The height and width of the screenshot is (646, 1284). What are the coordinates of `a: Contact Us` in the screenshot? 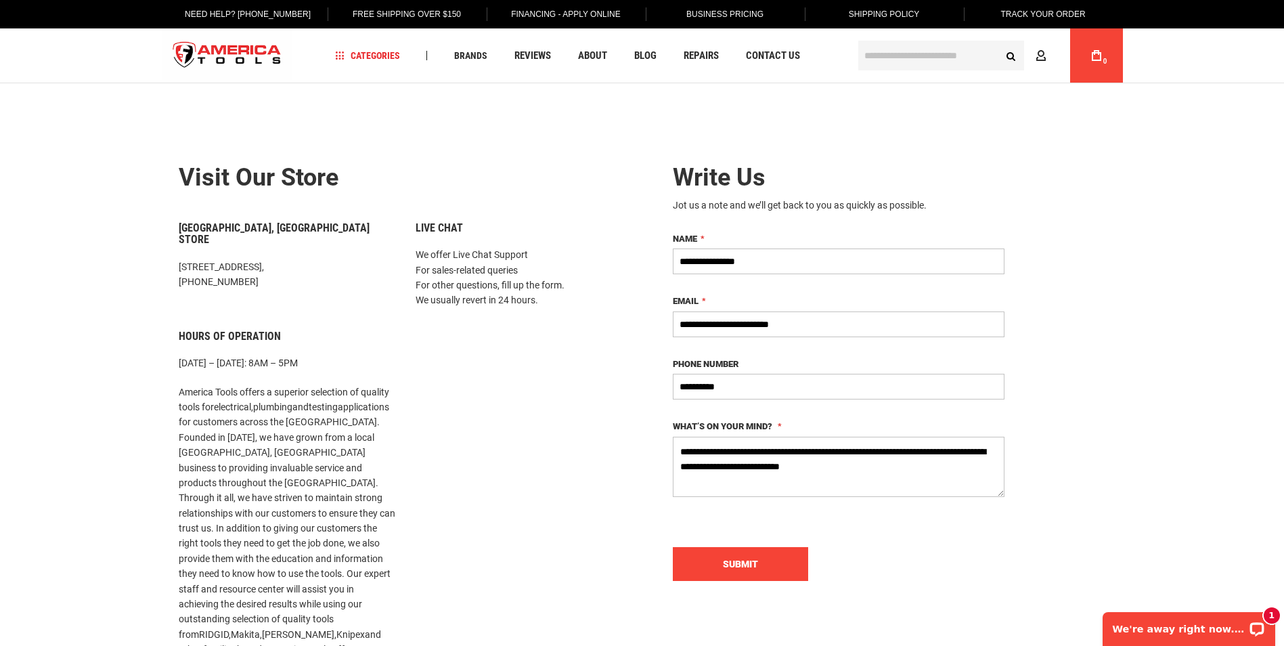 It's located at (773, 56).